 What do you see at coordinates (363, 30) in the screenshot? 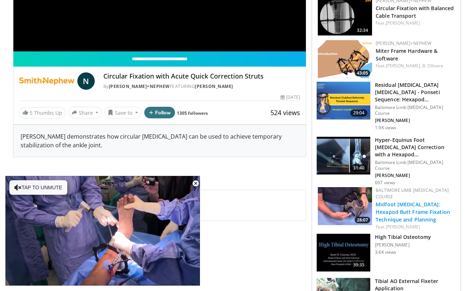
I see `span: 32:34` at bounding box center [363, 30].